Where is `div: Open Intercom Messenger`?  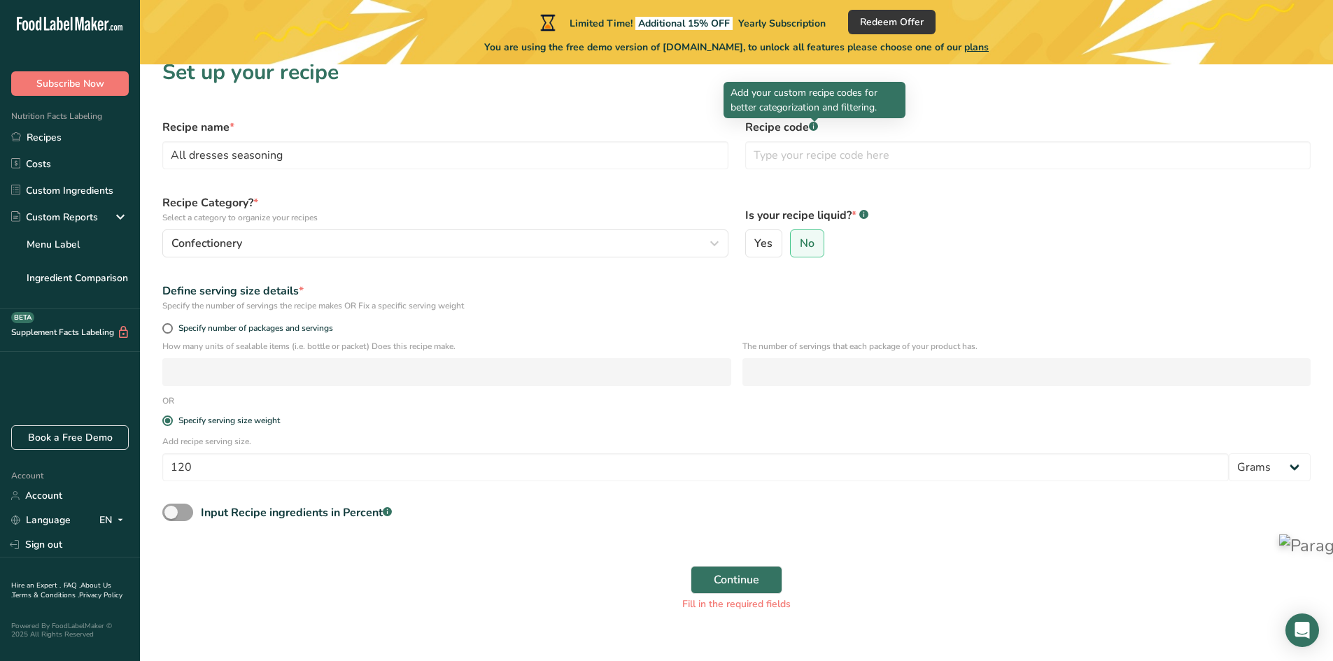
div: Open Intercom Messenger is located at coordinates (1303, 631).